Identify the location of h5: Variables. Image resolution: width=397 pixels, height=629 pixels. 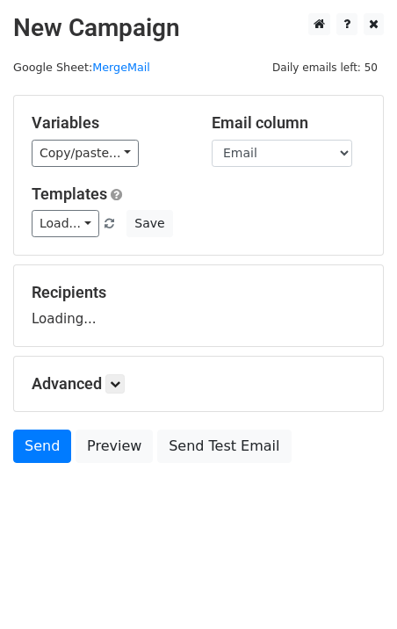
(108, 123).